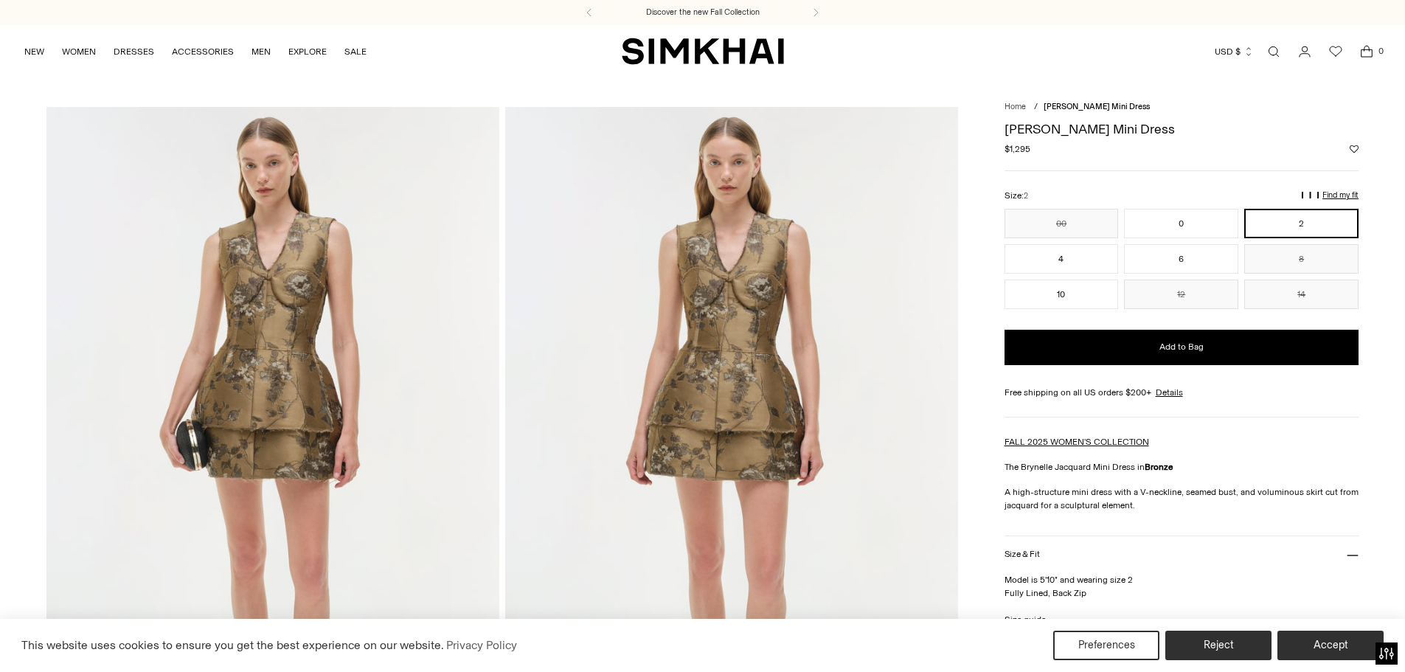 The height and width of the screenshot is (672, 1405). What do you see at coordinates (1181, 107) in the screenshot?
I see `nav: breadcrumbs` at bounding box center [1181, 107].